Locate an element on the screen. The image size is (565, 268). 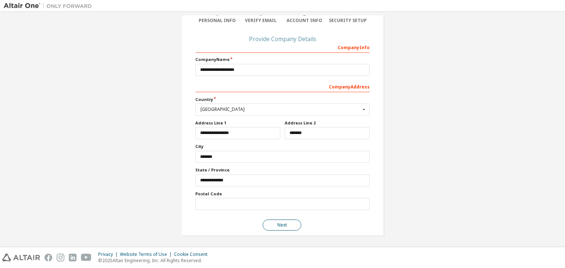
label: Address Line 2 is located at coordinates (327, 123).